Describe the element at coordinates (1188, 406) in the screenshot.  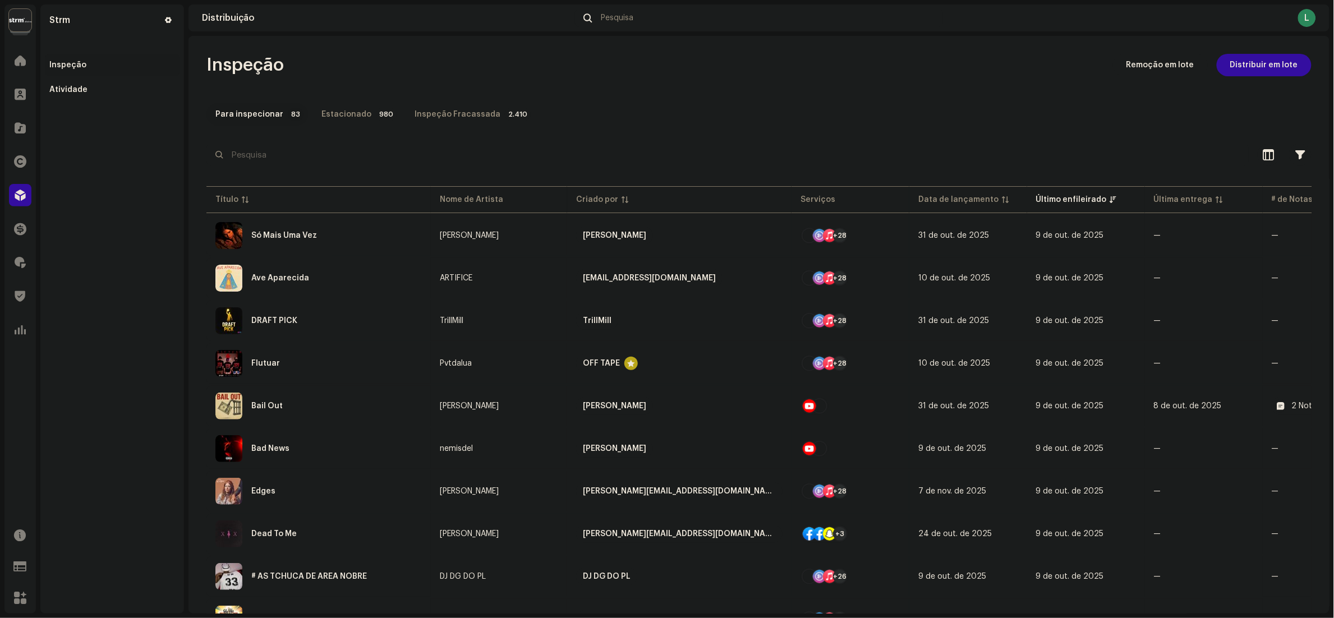
I see `span: 8 de out. de 2025` at that location.